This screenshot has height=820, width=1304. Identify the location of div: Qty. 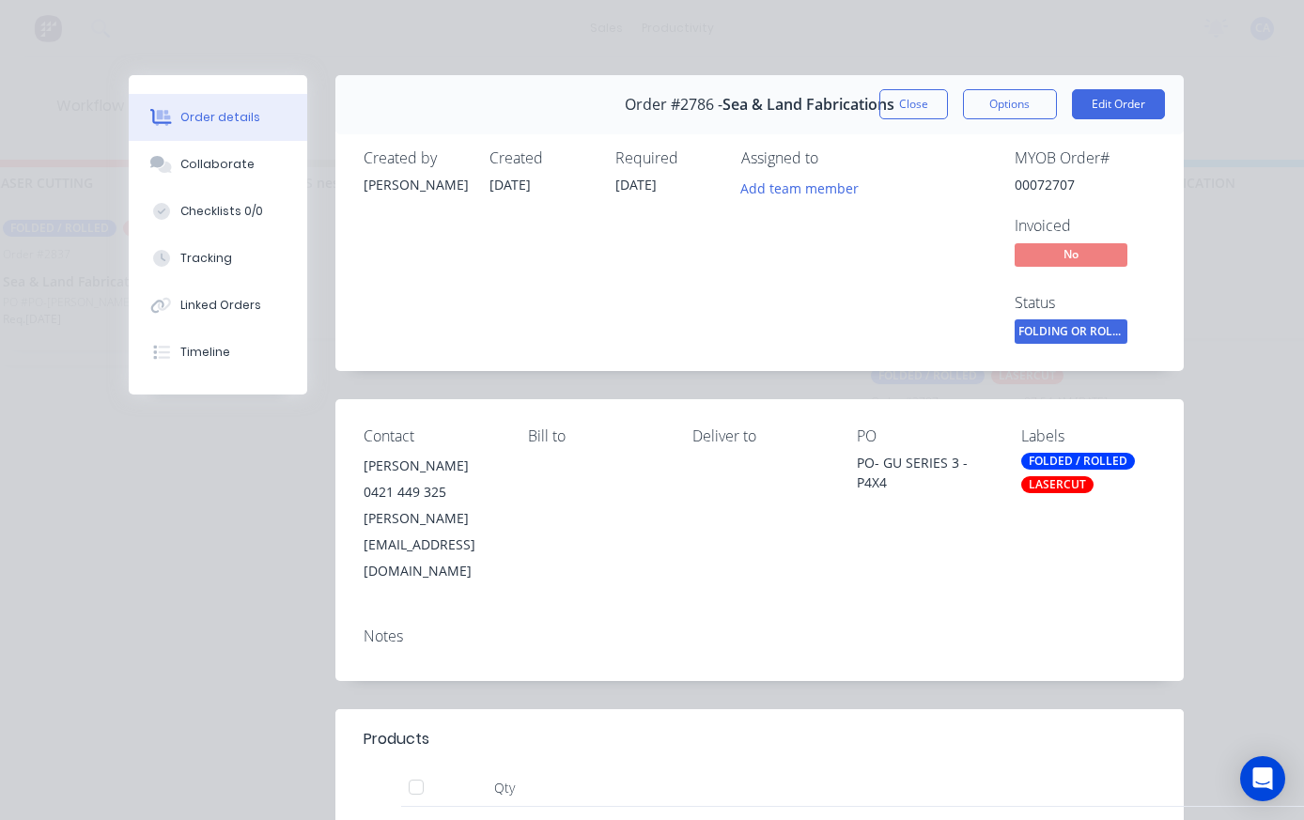
(504, 788).